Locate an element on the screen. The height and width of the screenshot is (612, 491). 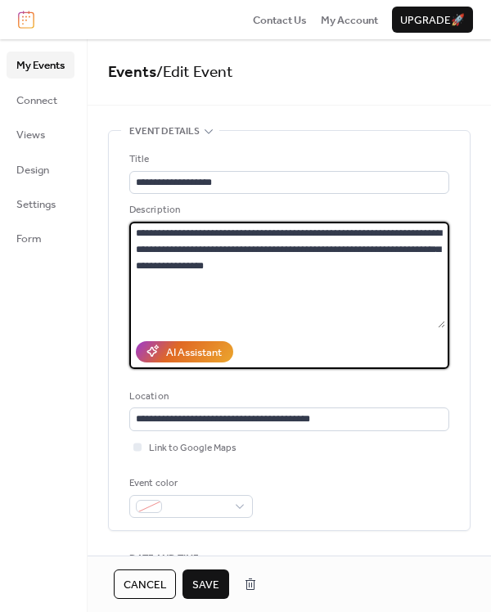
a: My Account is located at coordinates (349, 20).